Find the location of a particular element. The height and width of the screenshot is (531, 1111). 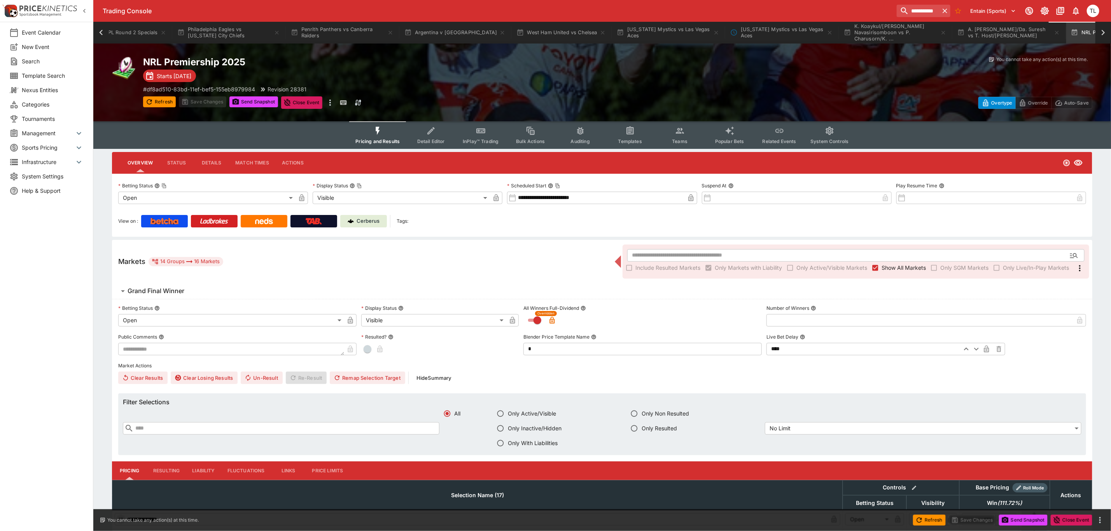

p: Play Resume Time is located at coordinates (917, 186).